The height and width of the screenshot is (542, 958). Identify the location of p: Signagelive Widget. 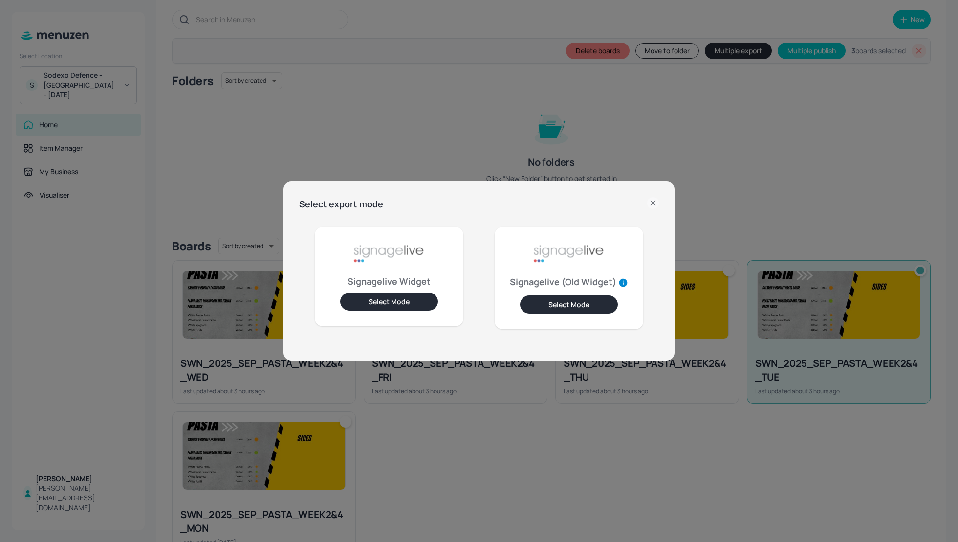
(389, 281).